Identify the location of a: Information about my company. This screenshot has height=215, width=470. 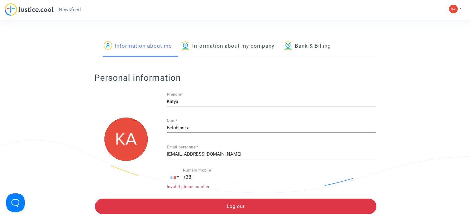
(228, 46).